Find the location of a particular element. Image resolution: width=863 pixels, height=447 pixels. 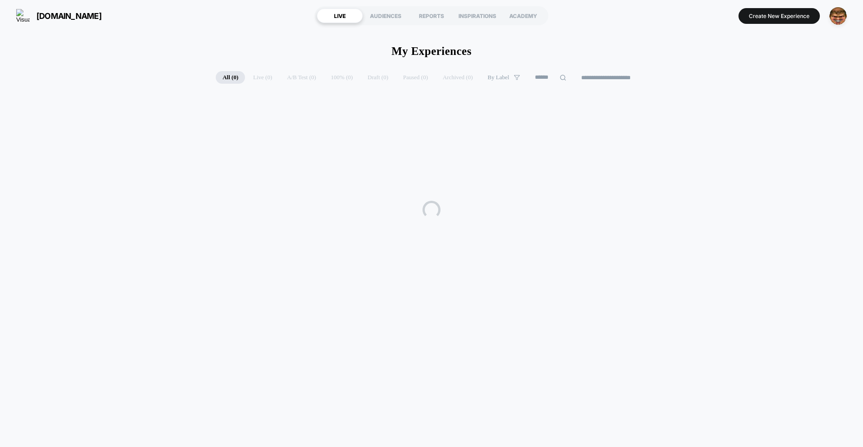

img: ppic is located at coordinates (838, 16).